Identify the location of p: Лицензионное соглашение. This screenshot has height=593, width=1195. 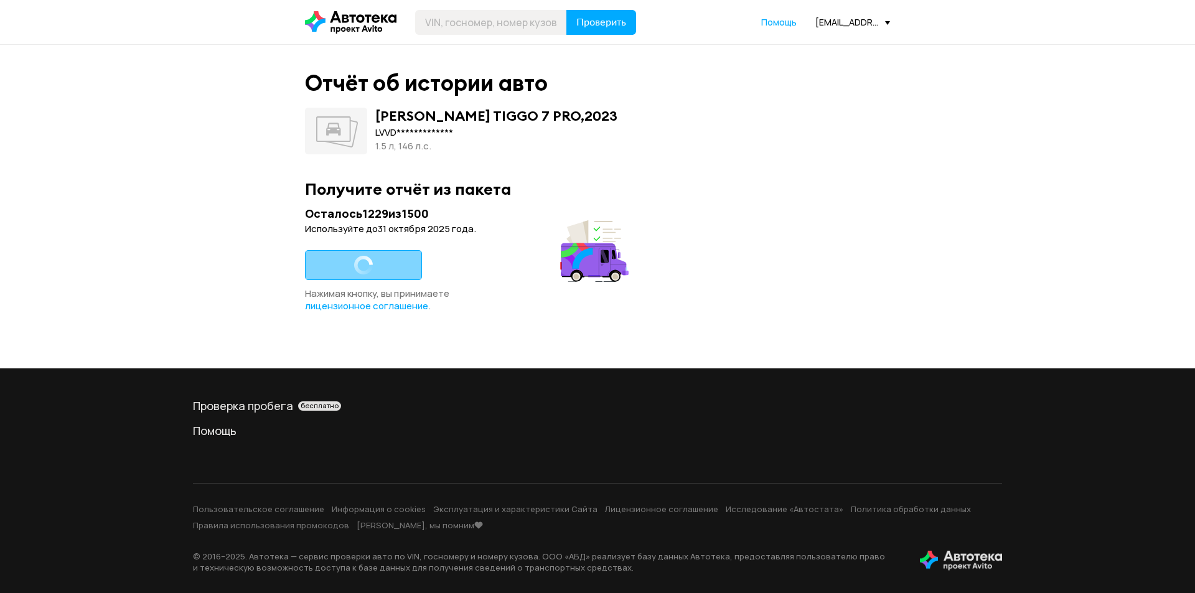
(662, 509).